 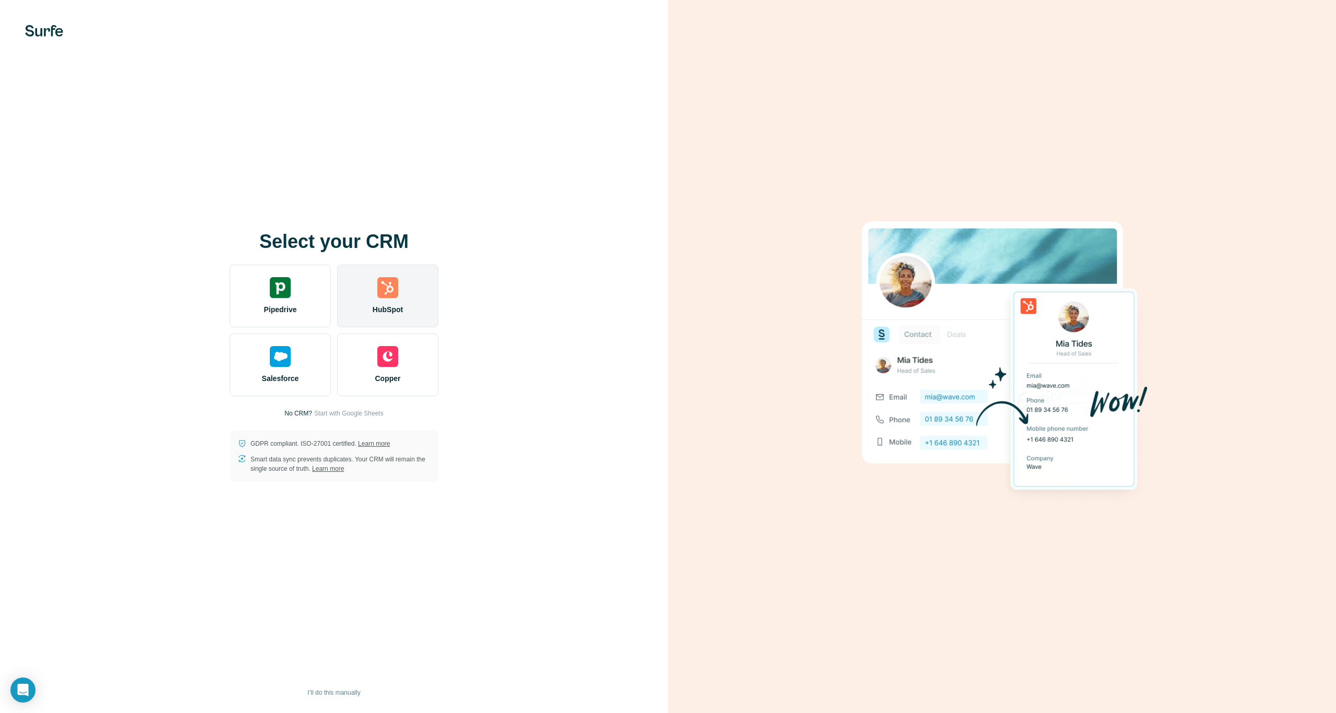 What do you see at coordinates (388, 378) in the screenshot?
I see `span: Copper` at bounding box center [388, 378].